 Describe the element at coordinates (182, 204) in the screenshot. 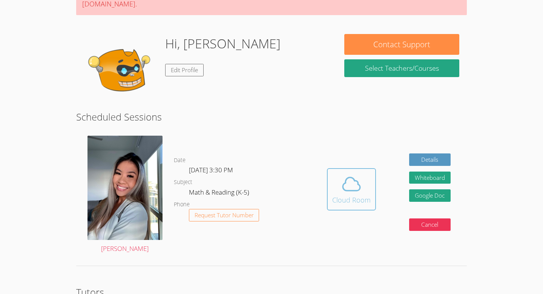

I see `dt: Phone` at that location.